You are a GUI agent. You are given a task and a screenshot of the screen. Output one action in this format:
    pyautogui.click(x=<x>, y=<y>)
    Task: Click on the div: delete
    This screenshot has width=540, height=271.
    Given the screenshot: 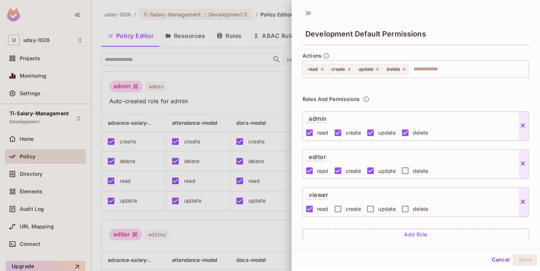 What is the action you would take?
    pyautogui.click(x=396, y=69)
    